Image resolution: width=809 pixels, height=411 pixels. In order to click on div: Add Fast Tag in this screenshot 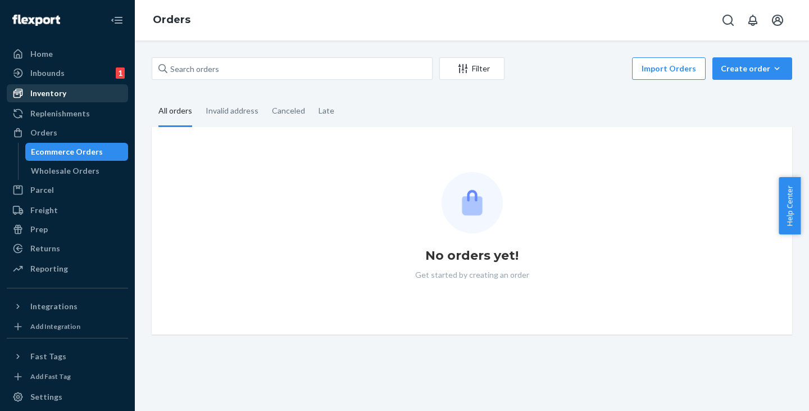, I will do `click(51, 376)`.